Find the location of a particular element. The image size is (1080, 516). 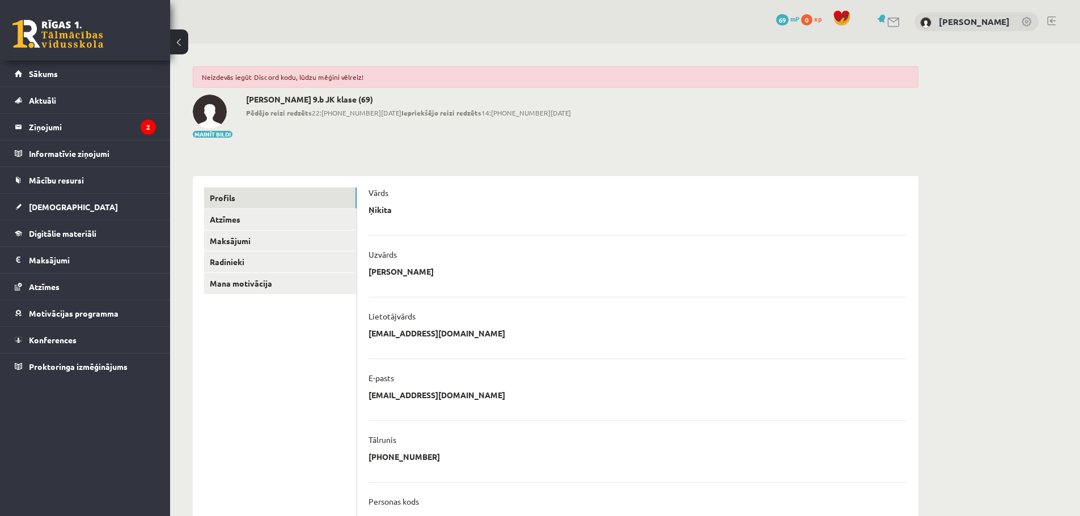

span: Atzīmes is located at coordinates (44, 287).